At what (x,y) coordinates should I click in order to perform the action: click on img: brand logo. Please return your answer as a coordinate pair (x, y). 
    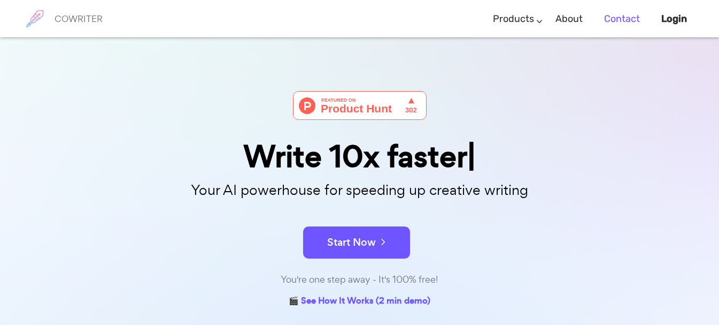
    Looking at the image, I should click on (35, 19).